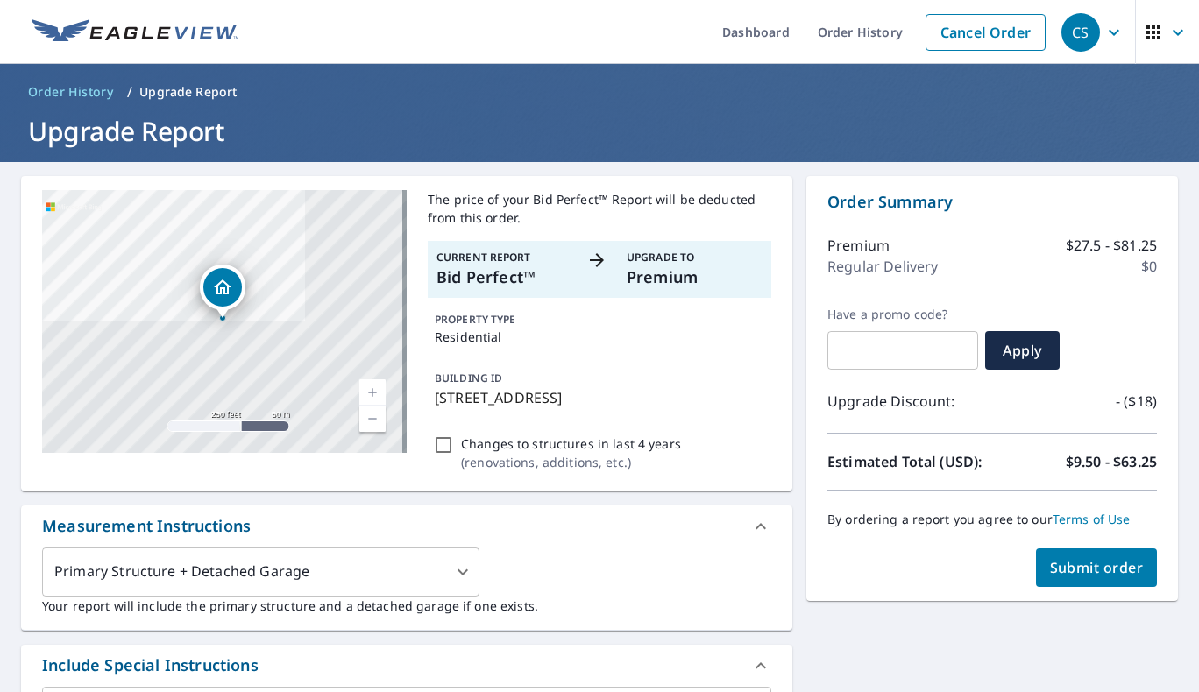 The width and height of the screenshot is (1199, 692). I want to click on a: Order History, so click(70, 92).